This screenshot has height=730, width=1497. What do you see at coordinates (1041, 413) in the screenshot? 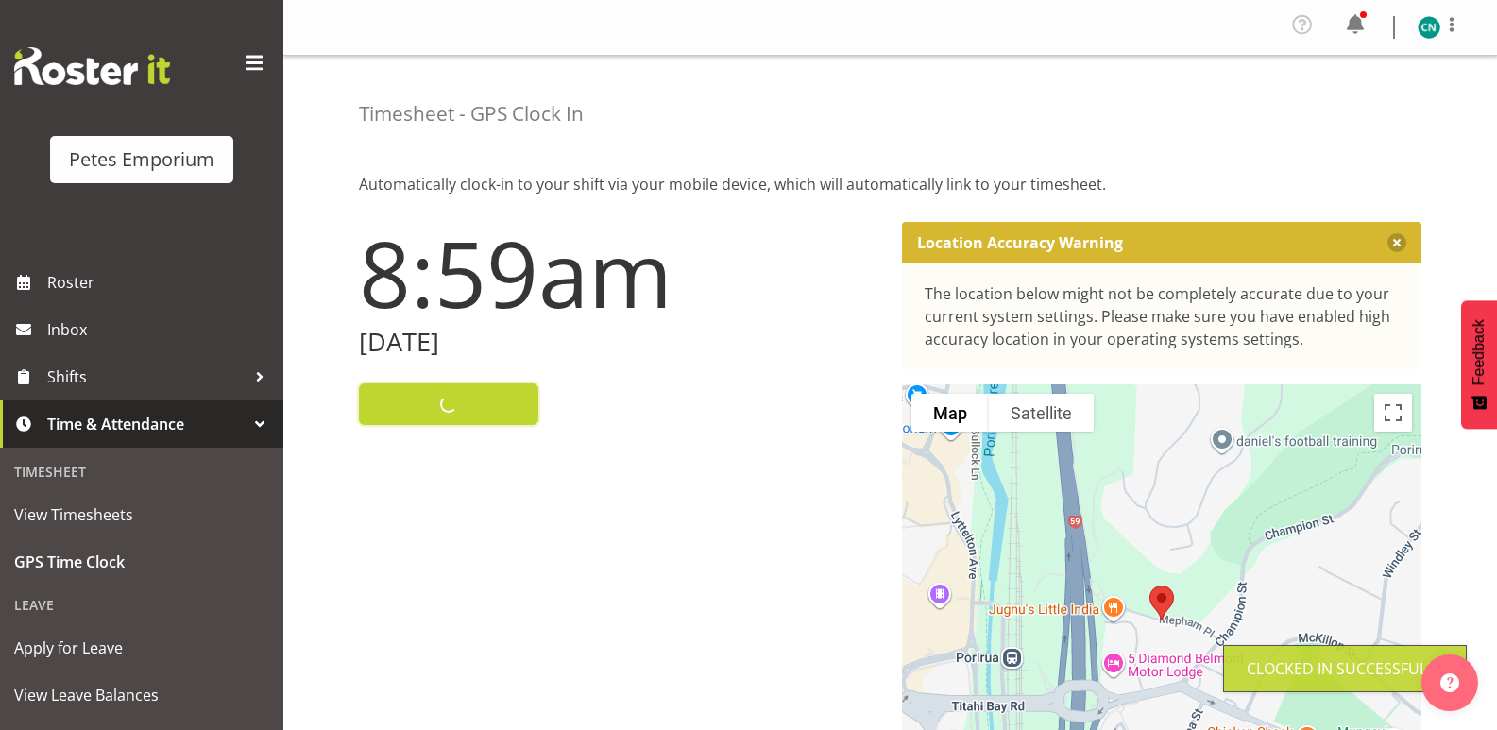
I see `button: Show satellite imagery` at bounding box center [1041, 413].